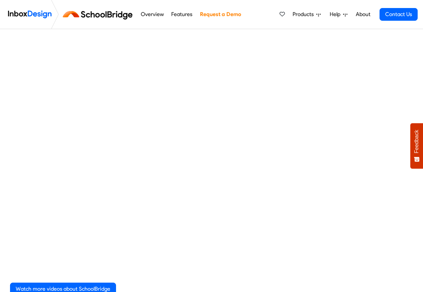  What do you see at coordinates (182, 14) in the screenshot?
I see `a: Features` at bounding box center [182, 14].